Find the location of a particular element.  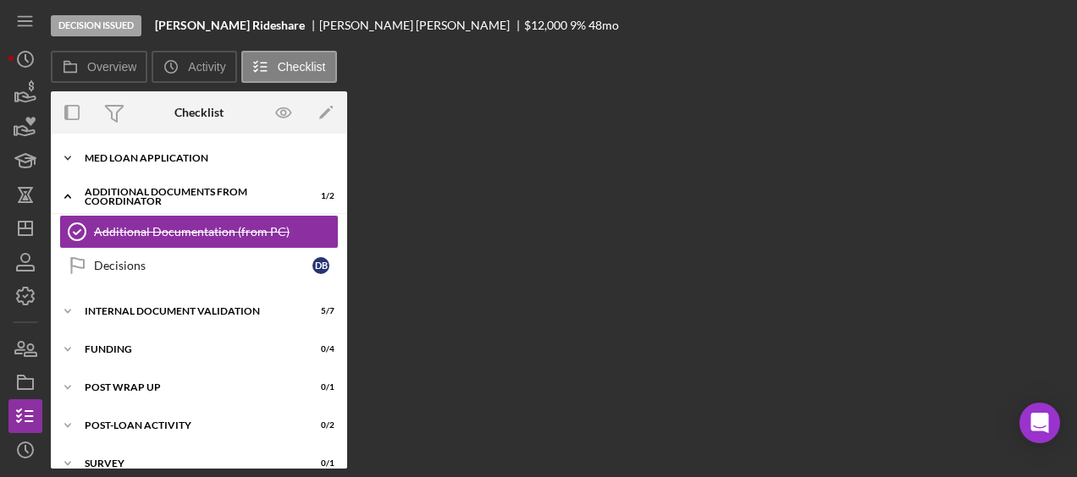

div: D B is located at coordinates (321, 266).